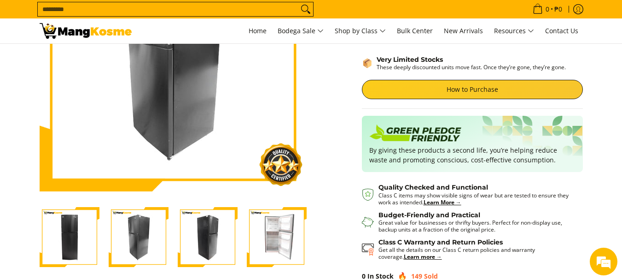 This screenshot has height=280, width=622. What do you see at coordinates (301, 31) in the screenshot?
I see `span: Bodega Sale` at bounding box center [301, 31].